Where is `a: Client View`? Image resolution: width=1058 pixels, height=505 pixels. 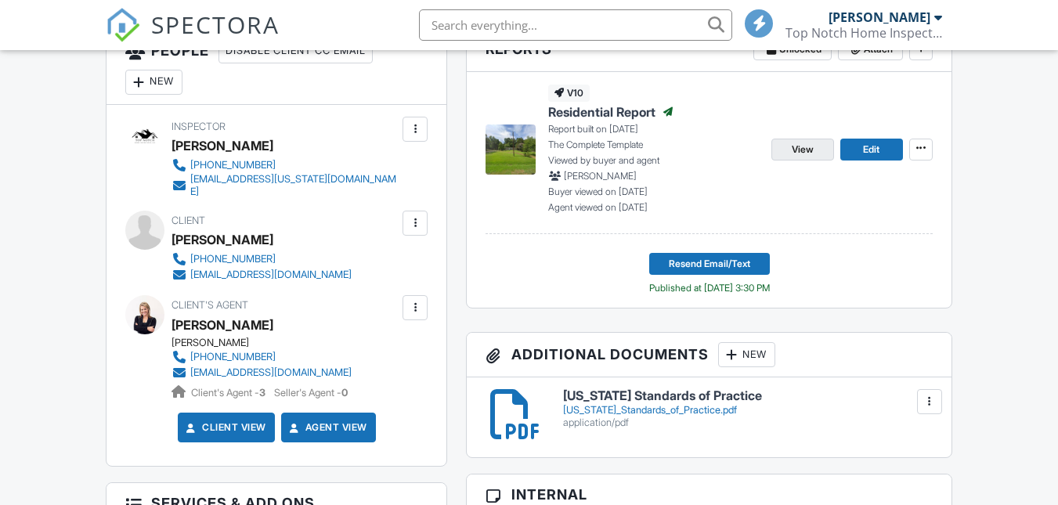 a: Client View is located at coordinates (225, 428).